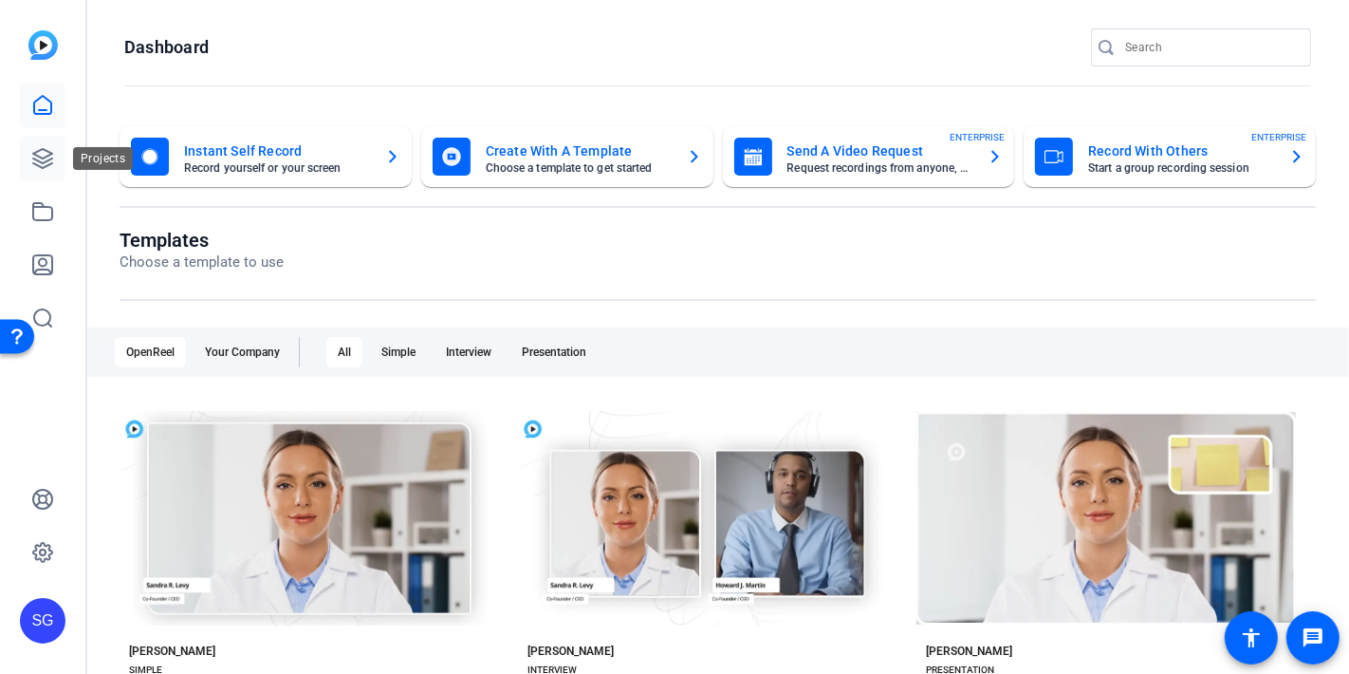  Describe the element at coordinates (567, 157) in the screenshot. I see `button: Create With A TemplateChoose a template to get started` at that location.